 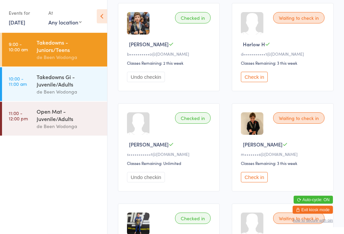 What do you see at coordinates (69, 81) in the screenshot?
I see `div: Takedowns Gi - Juvenile/Adults` at bounding box center [69, 81].